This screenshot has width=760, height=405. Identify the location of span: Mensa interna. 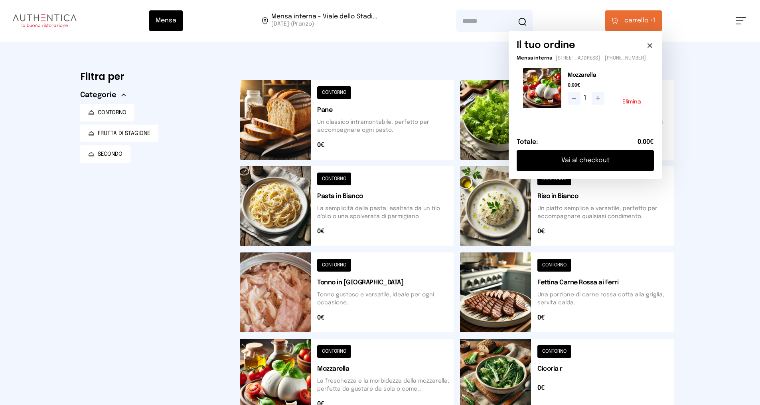
(534, 58).